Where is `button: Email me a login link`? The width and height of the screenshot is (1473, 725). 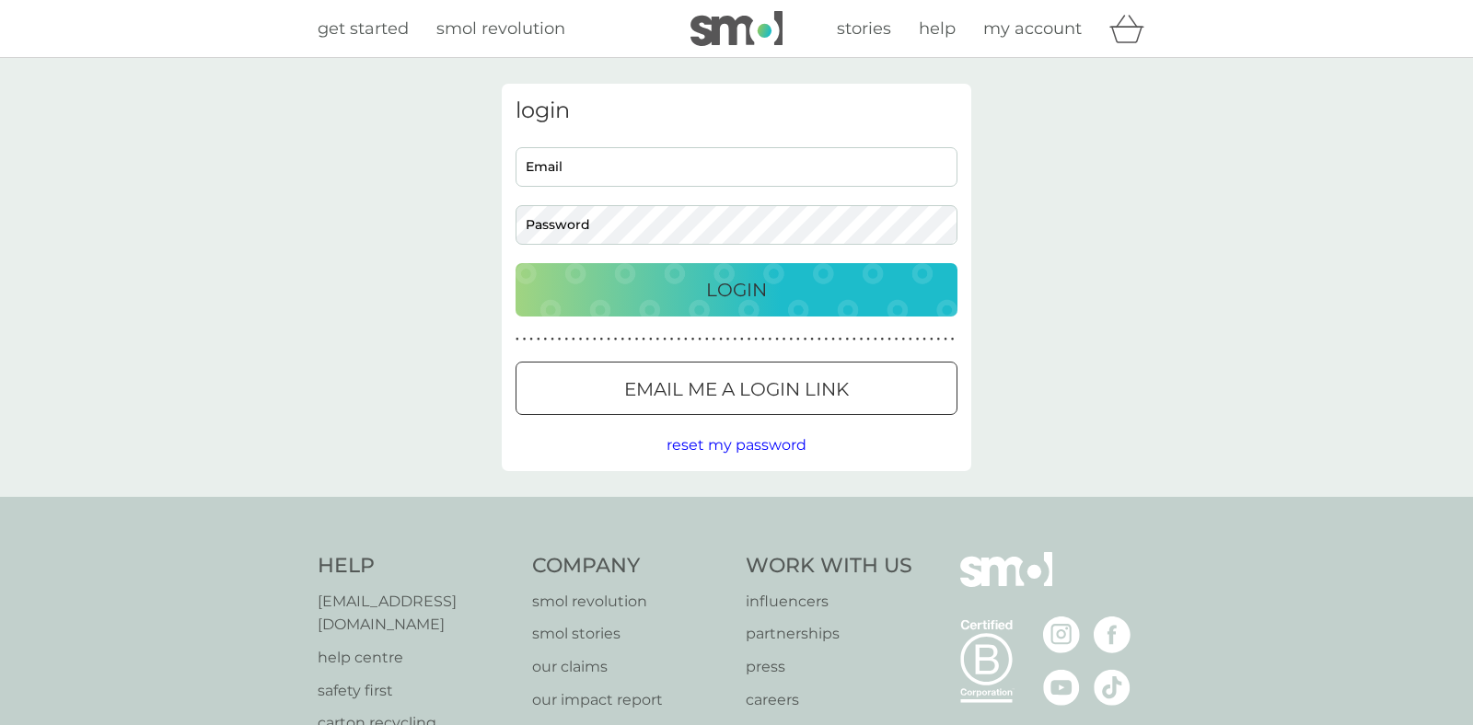
button: Email me a login link is located at coordinates (736, 388).